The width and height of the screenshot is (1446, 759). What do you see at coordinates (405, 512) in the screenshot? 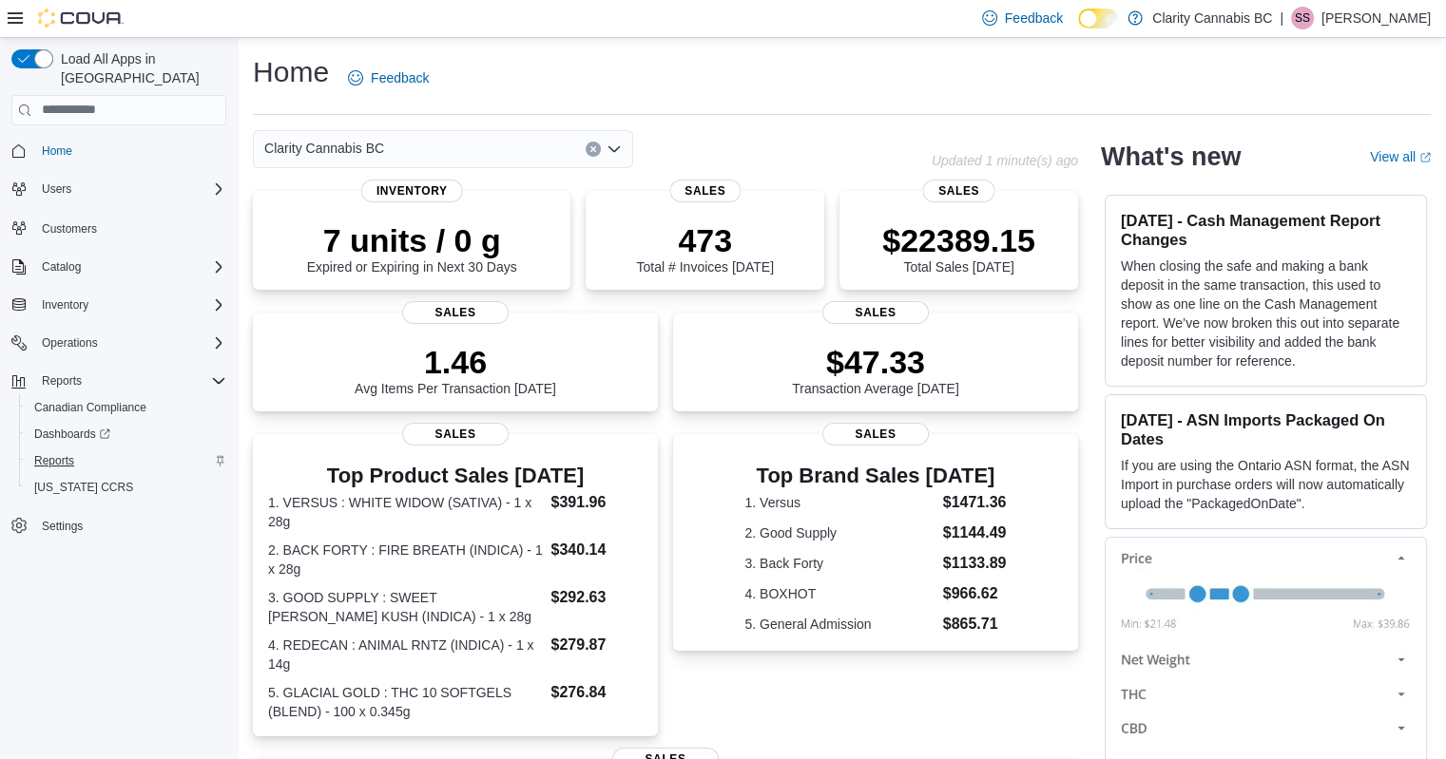
I see `dt: 1. VERSUS : WHITE WIDOW (SATIVA) - 1 x 28g` at bounding box center [405, 512].